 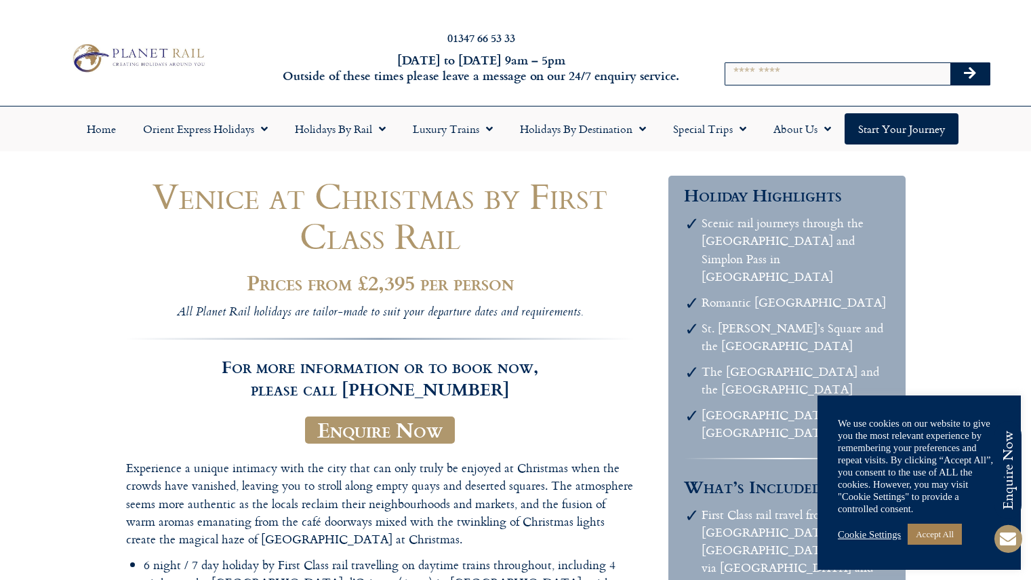 I want to click on a: About Us, so click(x=802, y=129).